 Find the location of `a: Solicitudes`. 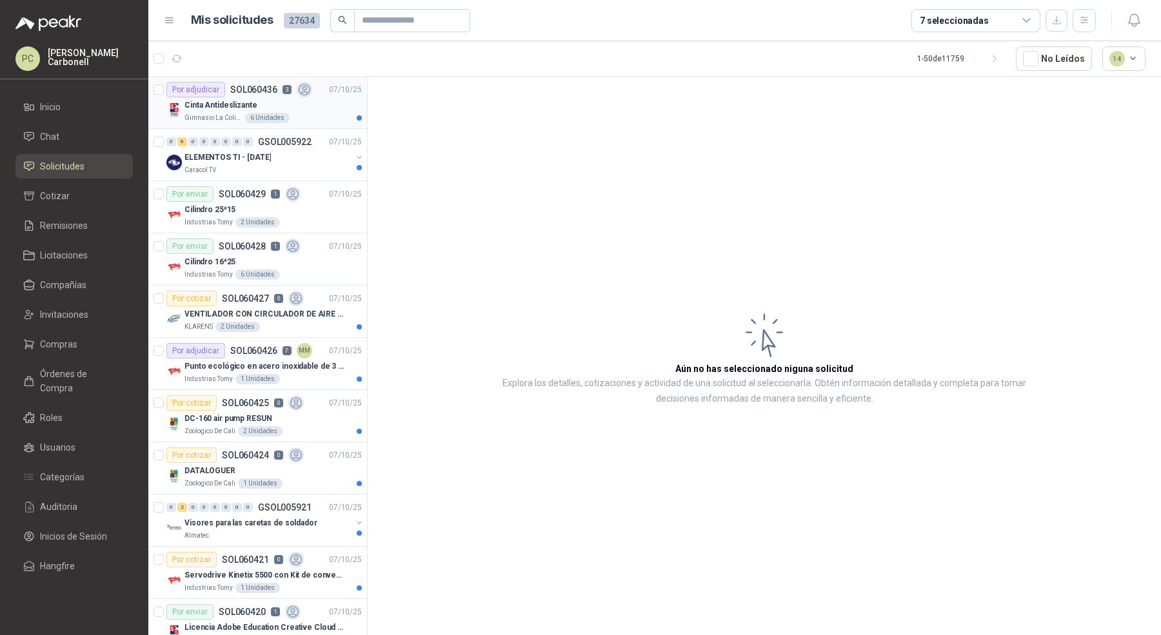

a: Solicitudes is located at coordinates (74, 166).